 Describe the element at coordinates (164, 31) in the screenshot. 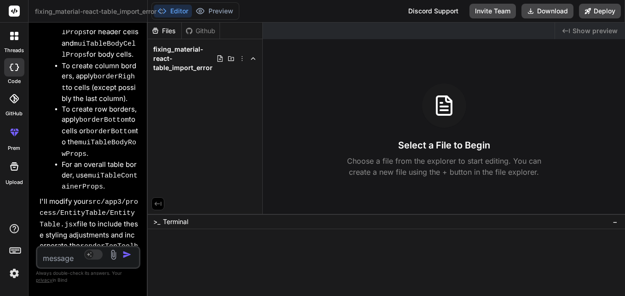

I see `div: Files` at that location.